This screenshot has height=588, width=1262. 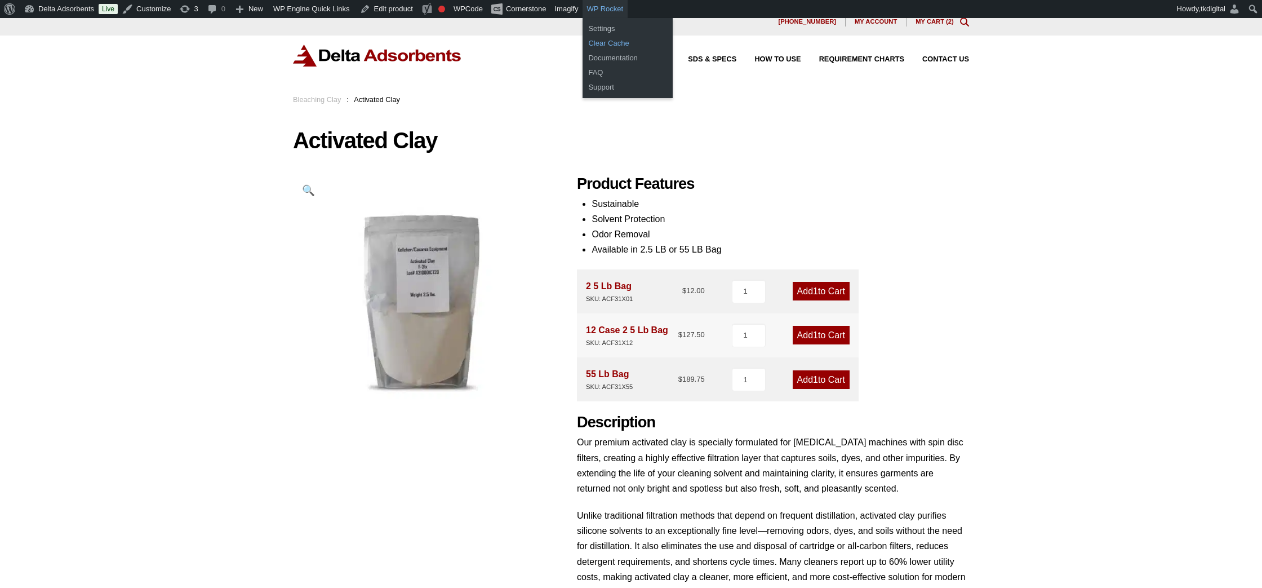 What do you see at coordinates (780, 219) in the screenshot?
I see `li: Solvent Protection` at bounding box center [780, 219].